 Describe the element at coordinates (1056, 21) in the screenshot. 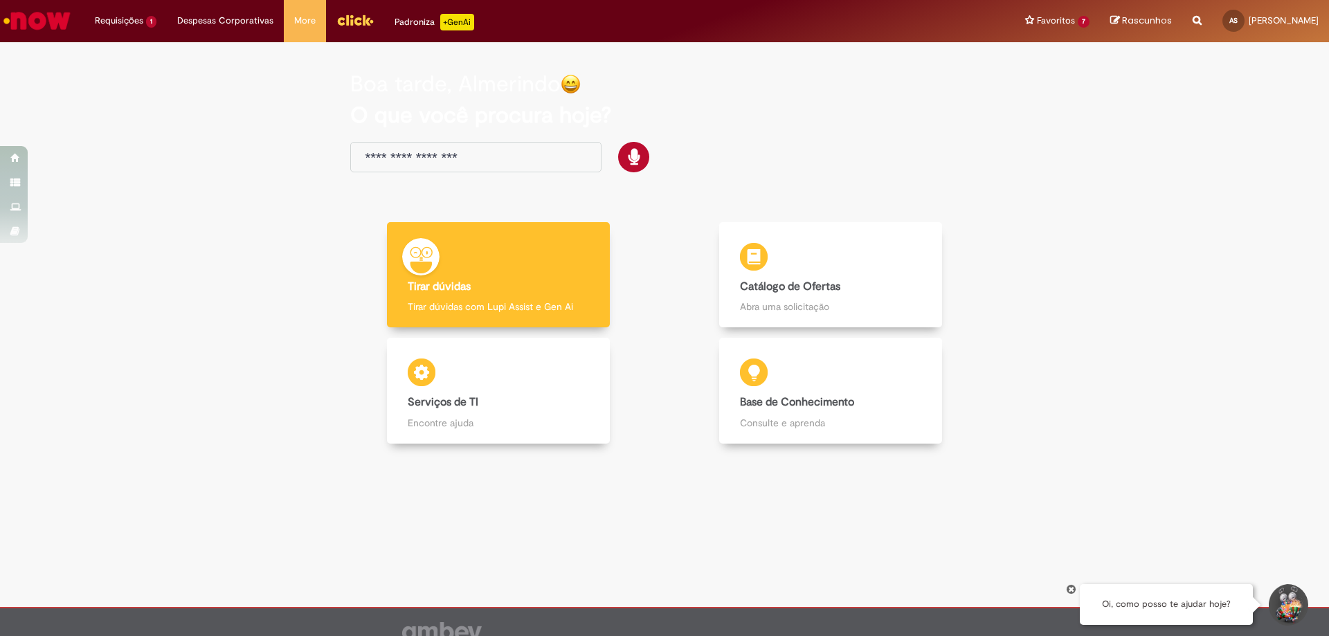

I see `span: Favoritos` at that location.